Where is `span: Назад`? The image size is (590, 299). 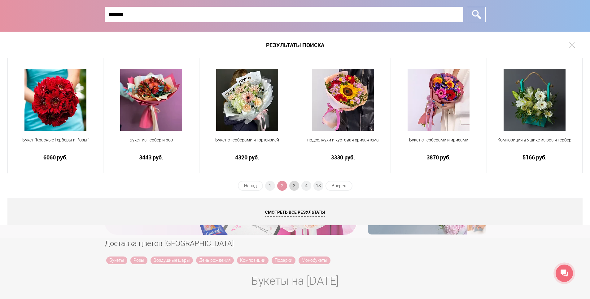 span: Назад is located at coordinates (250, 186).